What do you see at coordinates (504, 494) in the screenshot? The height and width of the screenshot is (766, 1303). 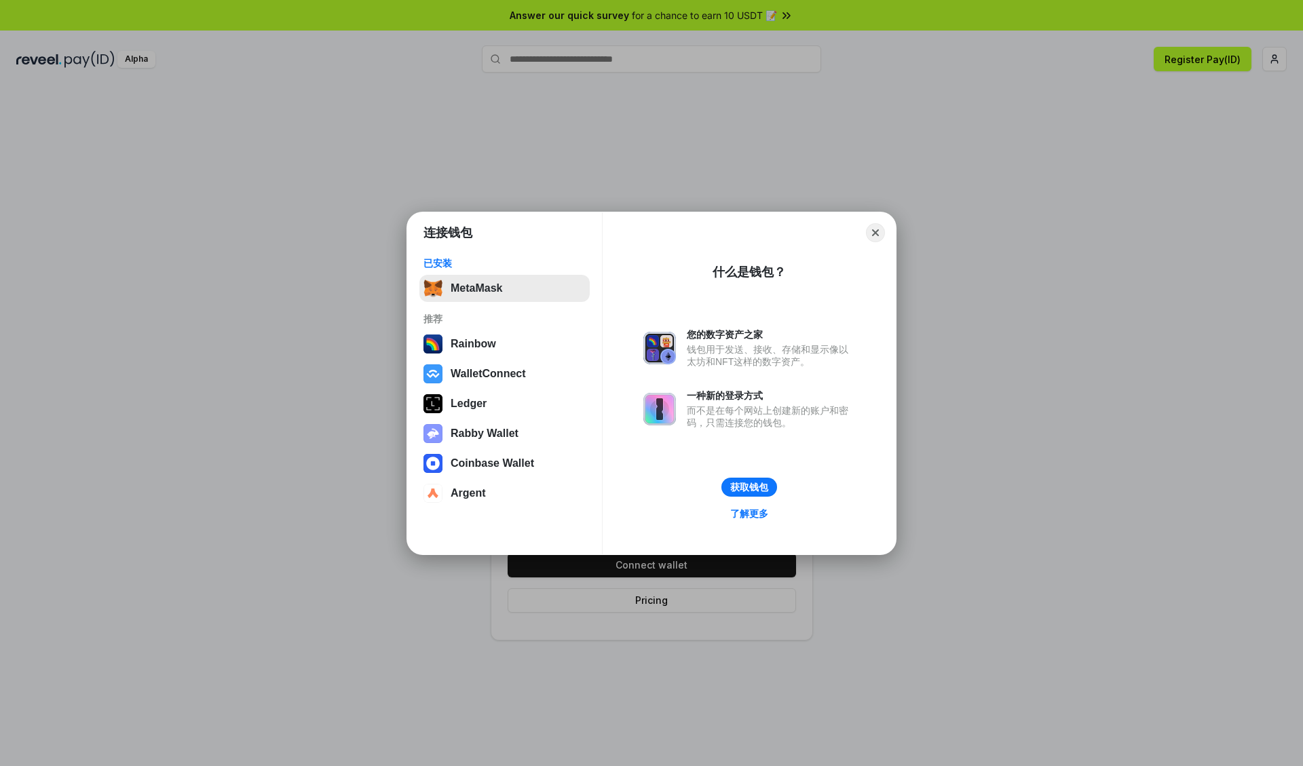 I see `button: Argent` at bounding box center [504, 494].